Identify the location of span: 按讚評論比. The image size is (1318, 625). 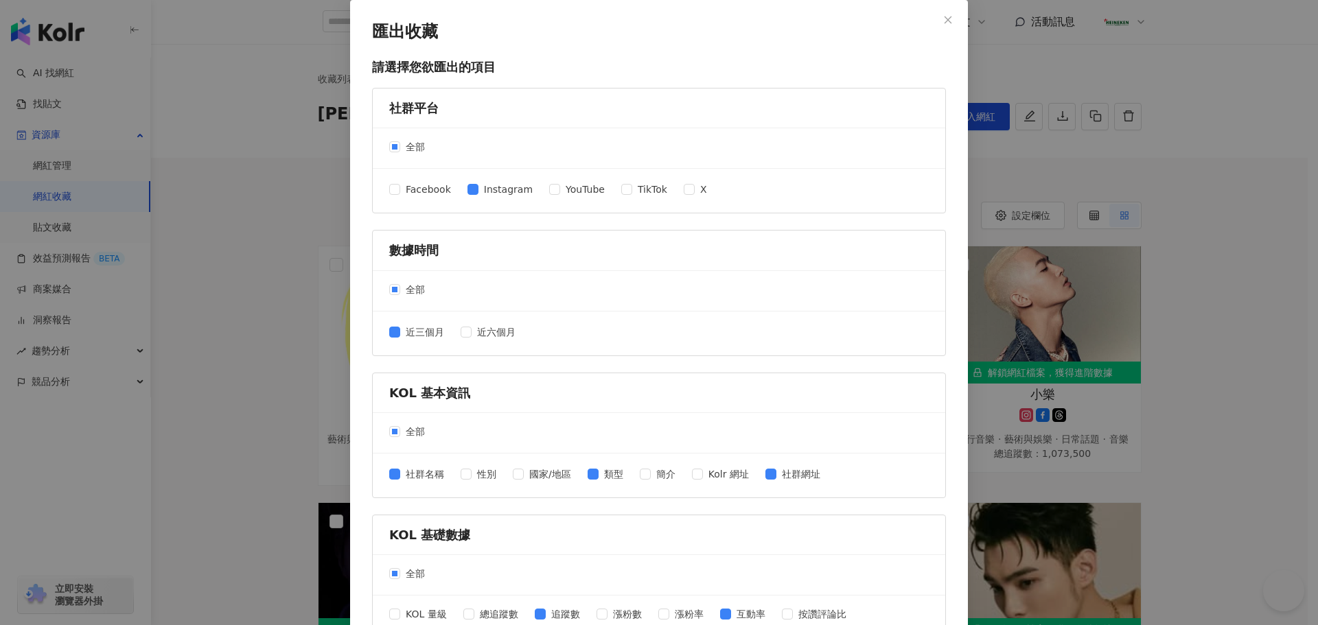
(822, 614).